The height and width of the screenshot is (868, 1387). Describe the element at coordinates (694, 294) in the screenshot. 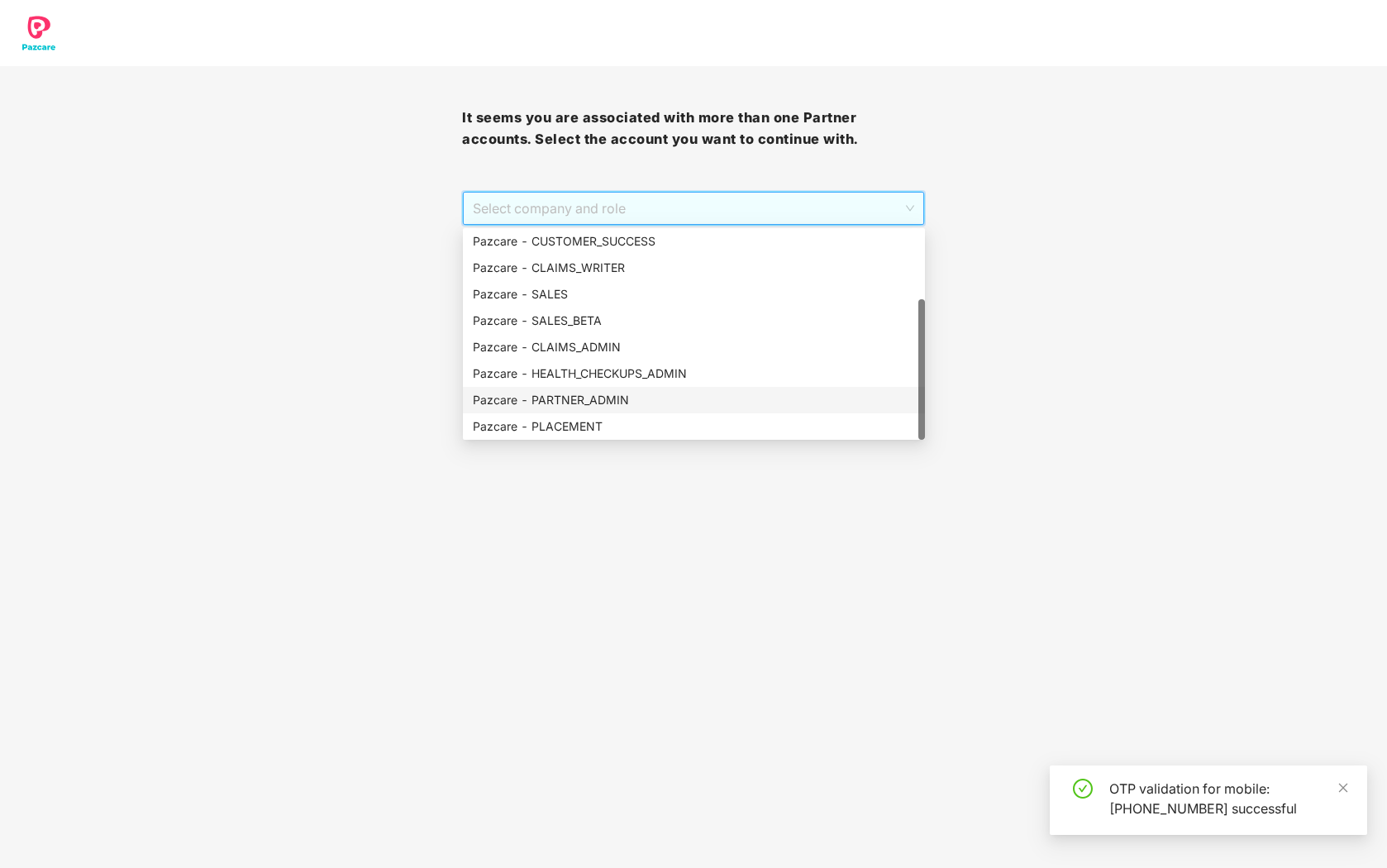

I see `div: Pazcare - SALES` at that location.